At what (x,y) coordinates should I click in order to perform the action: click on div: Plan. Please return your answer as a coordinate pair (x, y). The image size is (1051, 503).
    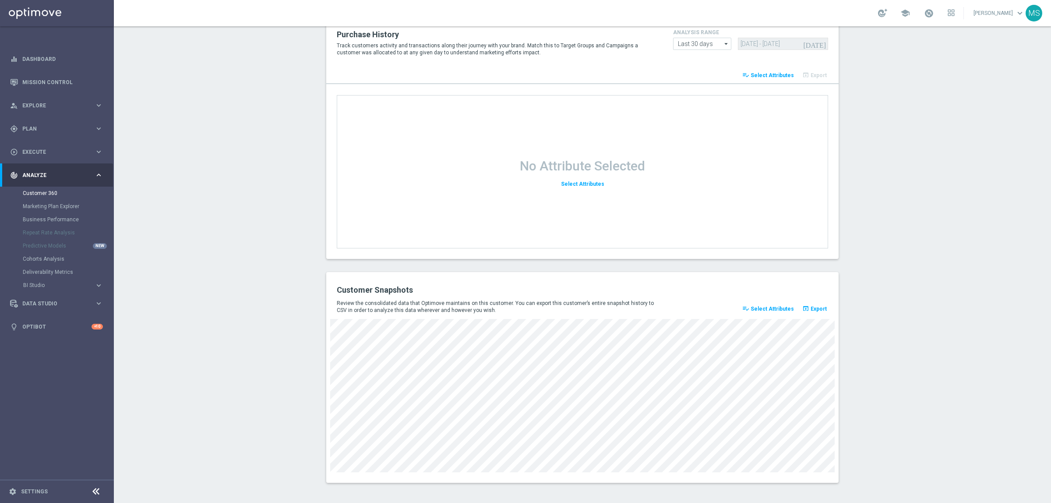
    Looking at the image, I should click on (52, 129).